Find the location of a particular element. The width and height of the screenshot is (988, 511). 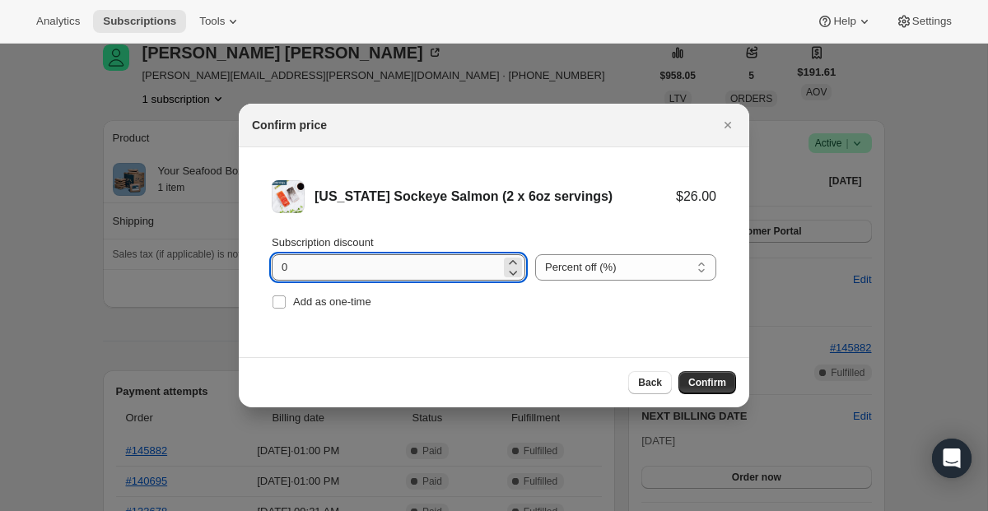

img: Alaska Sockeye Salmon (2 x 6oz servings) is located at coordinates (288, 197).